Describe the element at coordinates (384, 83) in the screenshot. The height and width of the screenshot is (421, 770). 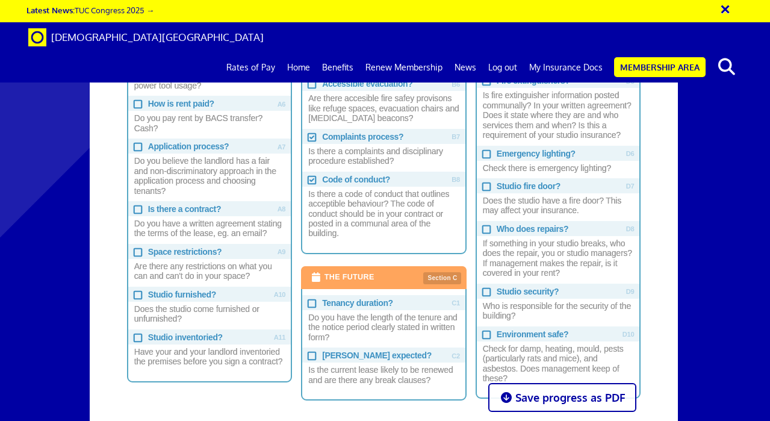
I see `span: Accessible evacuation?` at that location.